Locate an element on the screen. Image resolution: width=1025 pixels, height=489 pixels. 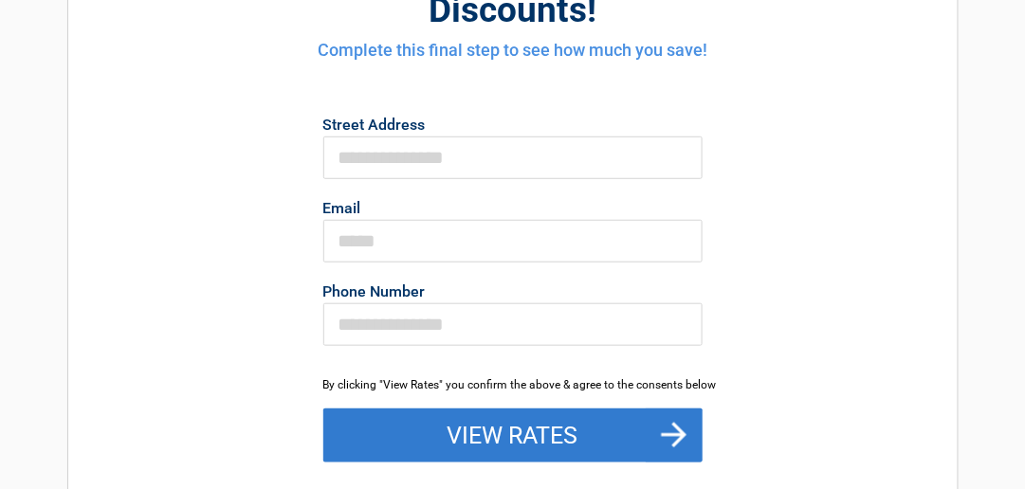
label: Email is located at coordinates (513, 209).